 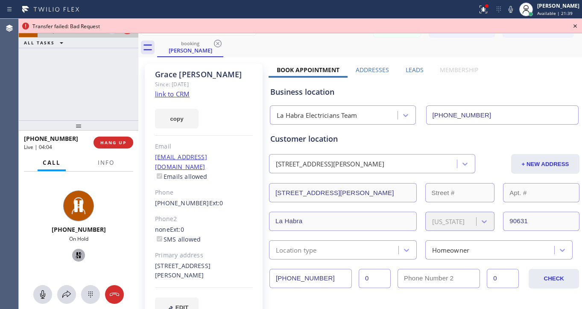 What do you see at coordinates (546, 164) in the screenshot?
I see `button: + NEW ADDRESS` at bounding box center [546, 164].